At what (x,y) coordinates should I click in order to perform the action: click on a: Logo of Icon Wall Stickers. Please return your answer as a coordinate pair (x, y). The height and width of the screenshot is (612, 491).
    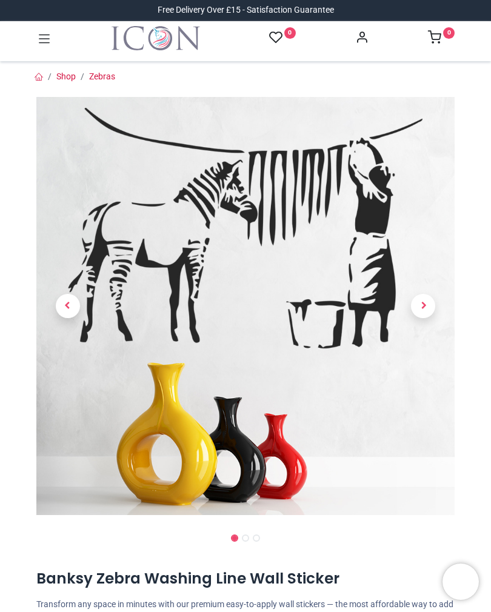
    Looking at the image, I should click on (156, 38).